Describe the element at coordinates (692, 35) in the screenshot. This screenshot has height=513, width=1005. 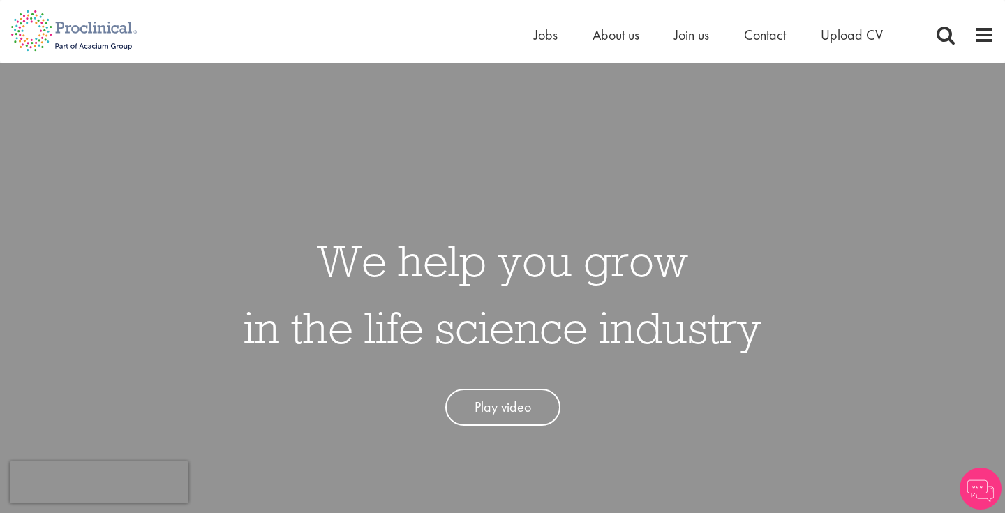
I see `span: Join us` at that location.